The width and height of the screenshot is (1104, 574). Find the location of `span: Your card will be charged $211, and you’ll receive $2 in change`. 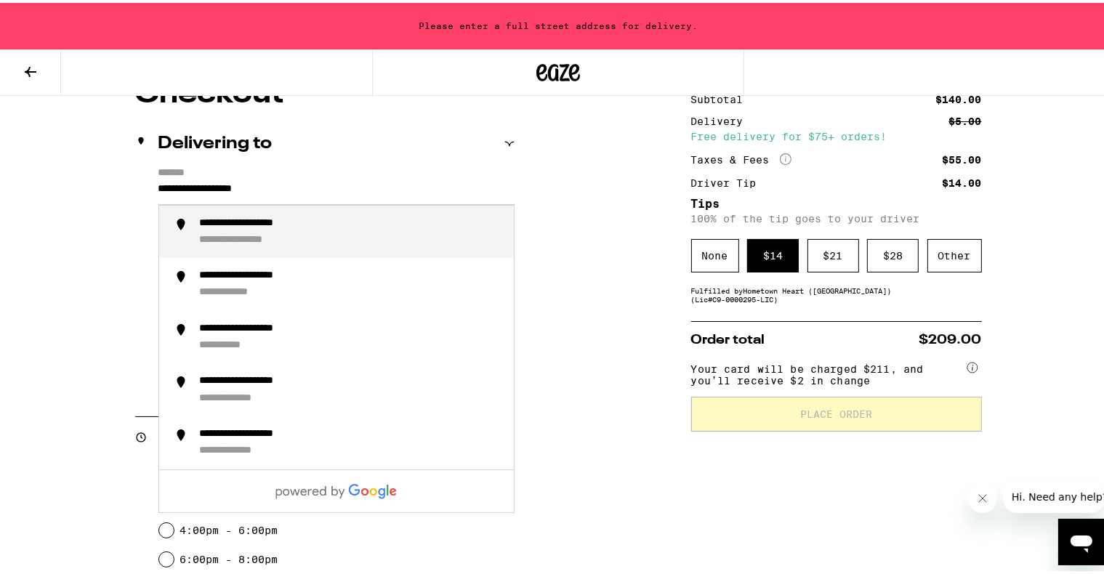

span: Your card will be charged $211, and you’ll receive $2 in change is located at coordinates (828, 369).